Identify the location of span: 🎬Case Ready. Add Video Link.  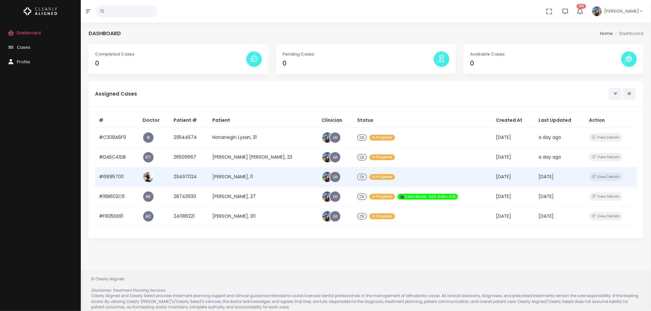
(428, 197).